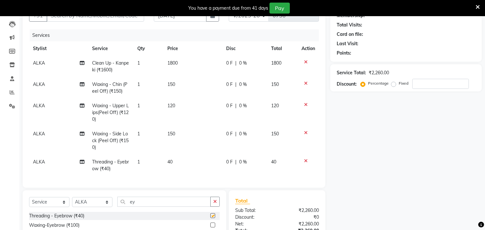 The image size is (485, 230). I want to click on span: Clean Up - Kanpeki (₹1600), so click(110, 66).